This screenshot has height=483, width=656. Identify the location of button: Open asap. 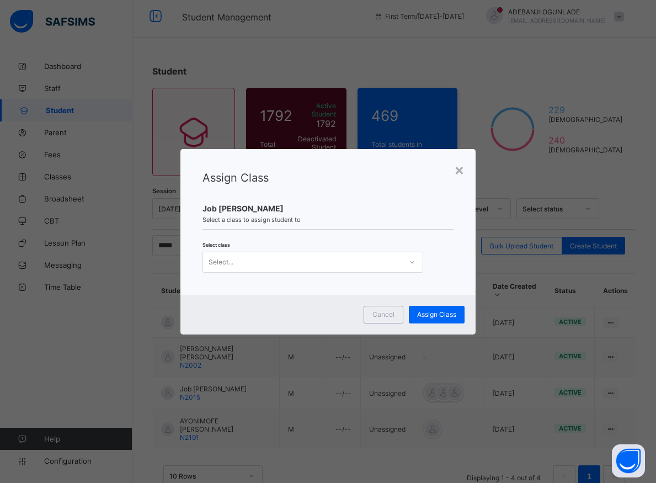
(629, 461).